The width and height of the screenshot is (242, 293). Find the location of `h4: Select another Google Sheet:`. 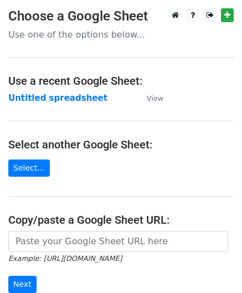

h4: Select another Google Sheet: is located at coordinates (121, 145).